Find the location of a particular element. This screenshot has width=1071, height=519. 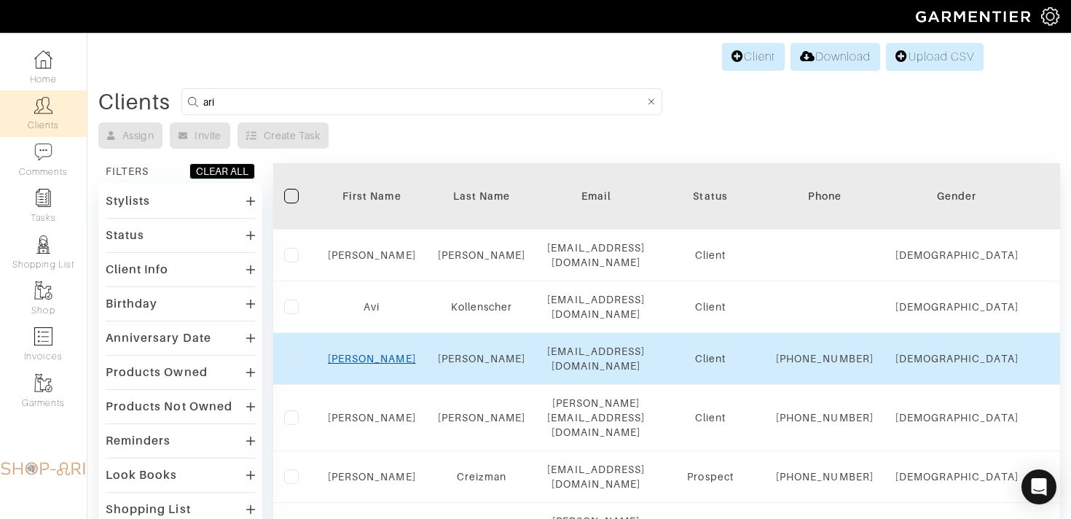

img: clients-icon-6bae9207a08558b7cb47a8932f037763ab4055f8c8b6bfacd5dc20c3e0201464.png is located at coordinates (43, 105).